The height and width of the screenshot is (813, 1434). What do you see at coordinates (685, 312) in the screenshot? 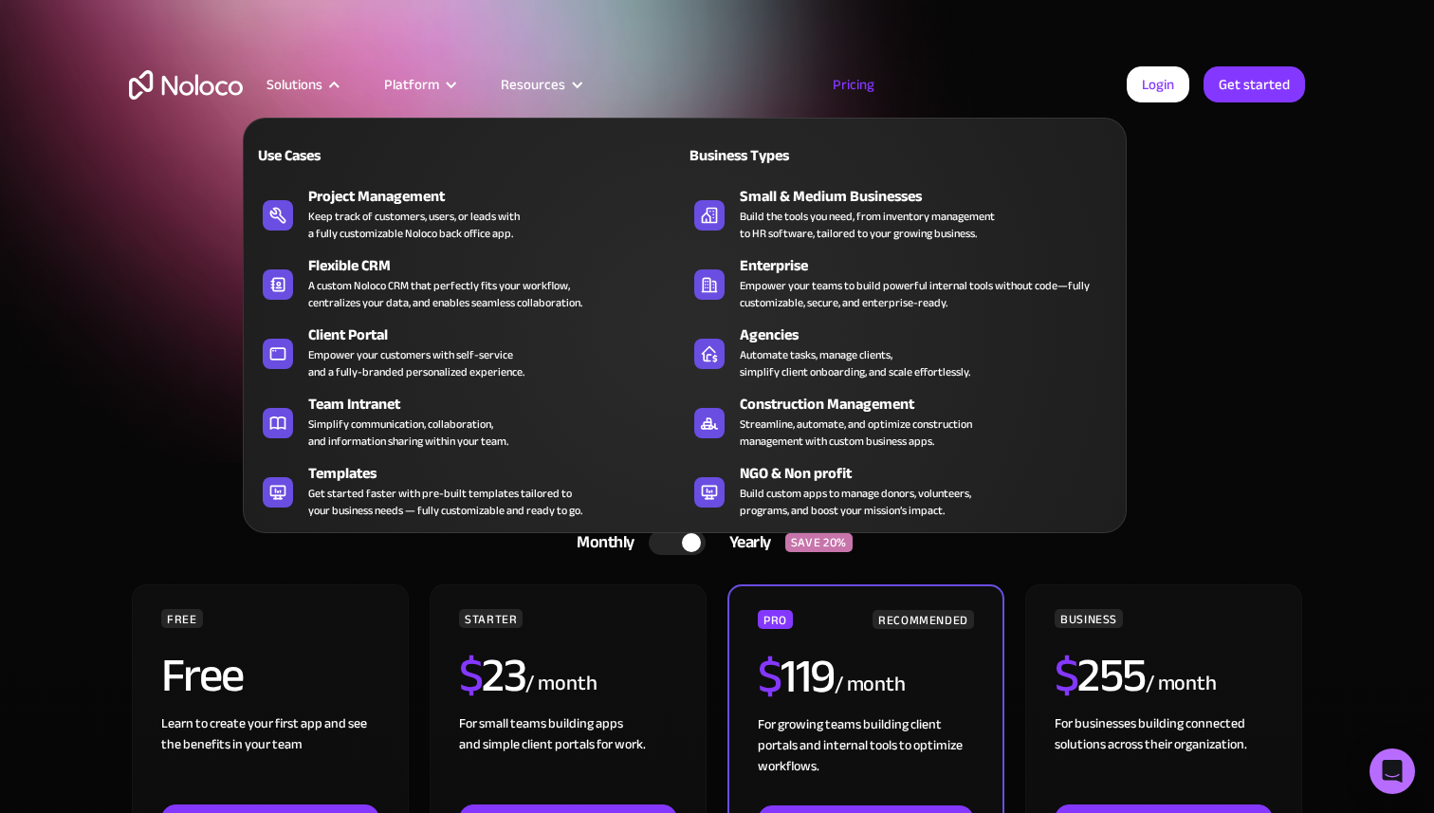
I see `nav: Solutions` at bounding box center [685, 312].